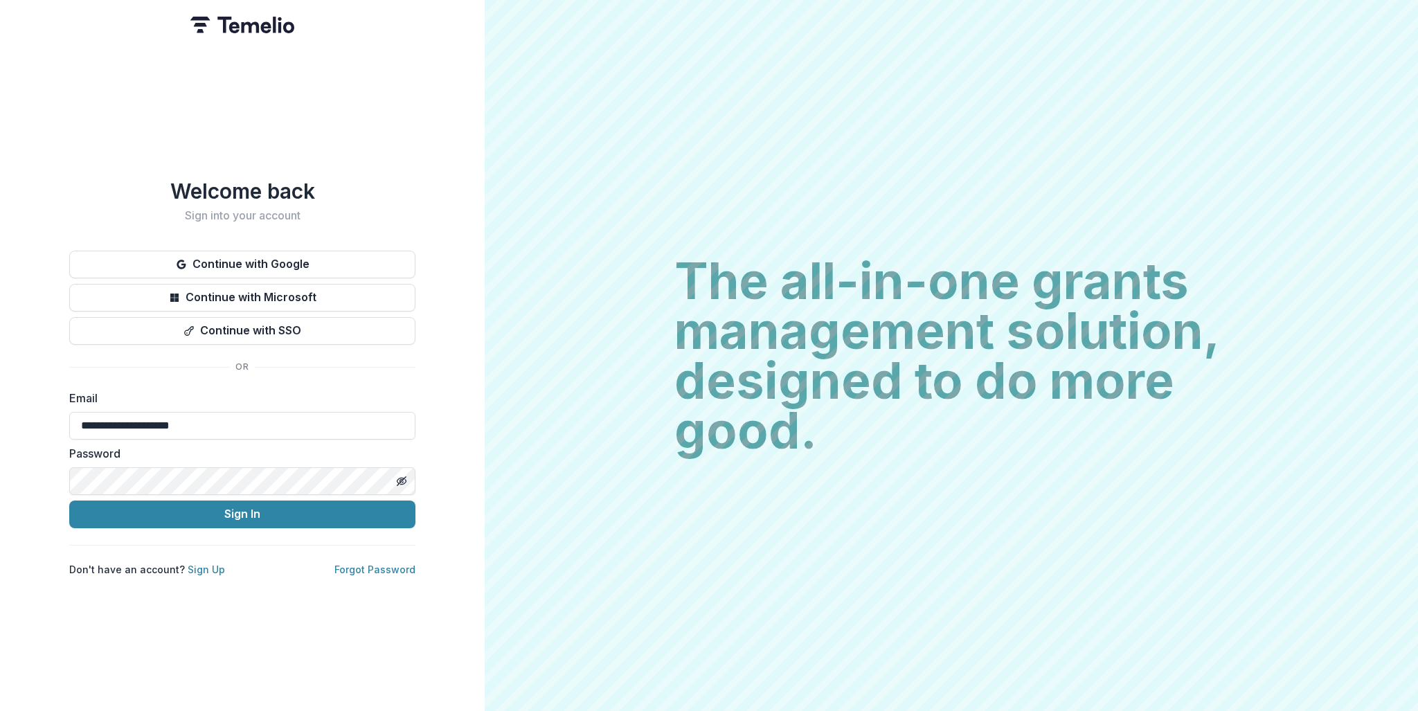  Describe the element at coordinates (238, 398) in the screenshot. I see `label: Email` at that location.